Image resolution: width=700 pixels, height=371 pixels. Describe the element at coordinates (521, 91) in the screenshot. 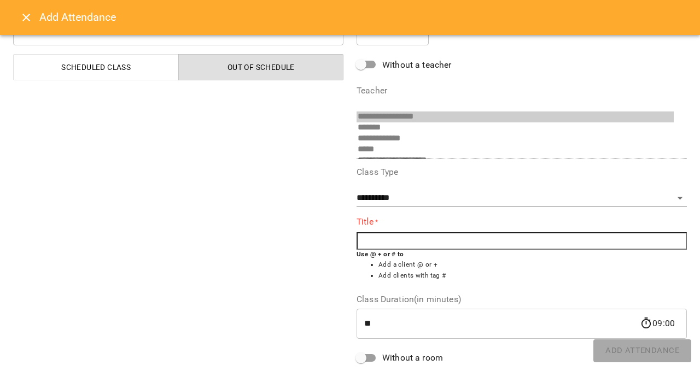

I see `label: Teacher` at that location.